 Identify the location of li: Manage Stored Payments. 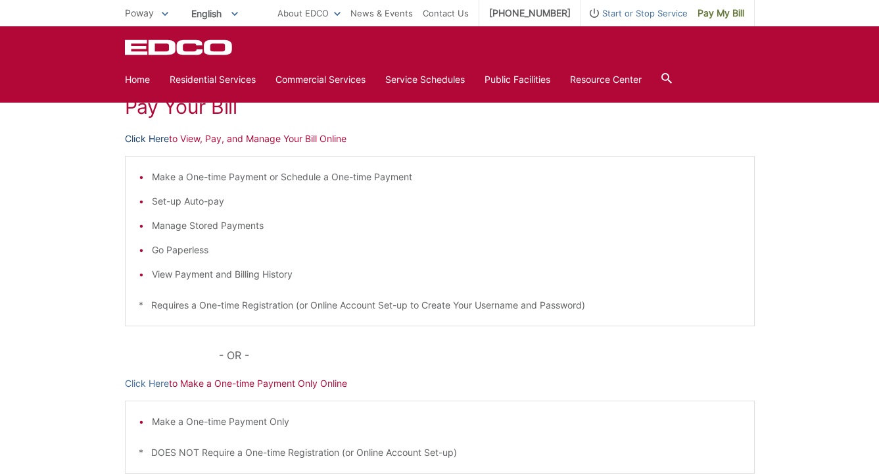
(446, 225).